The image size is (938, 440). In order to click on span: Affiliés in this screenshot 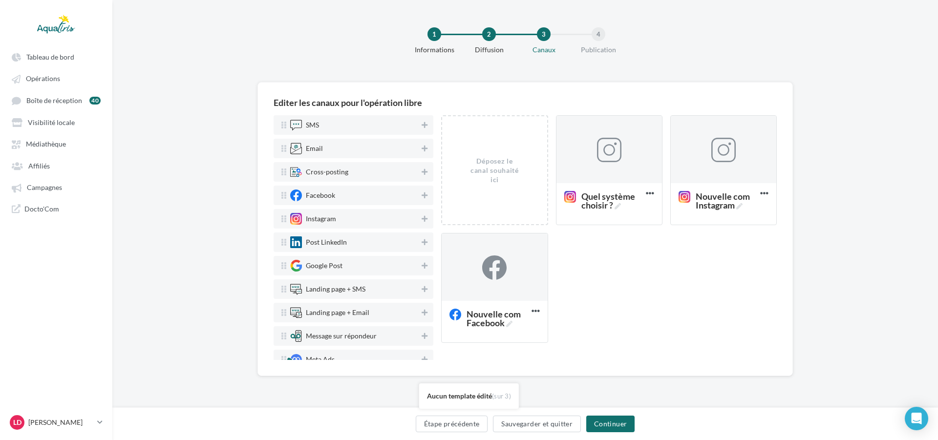, I will do `click(39, 166)`.